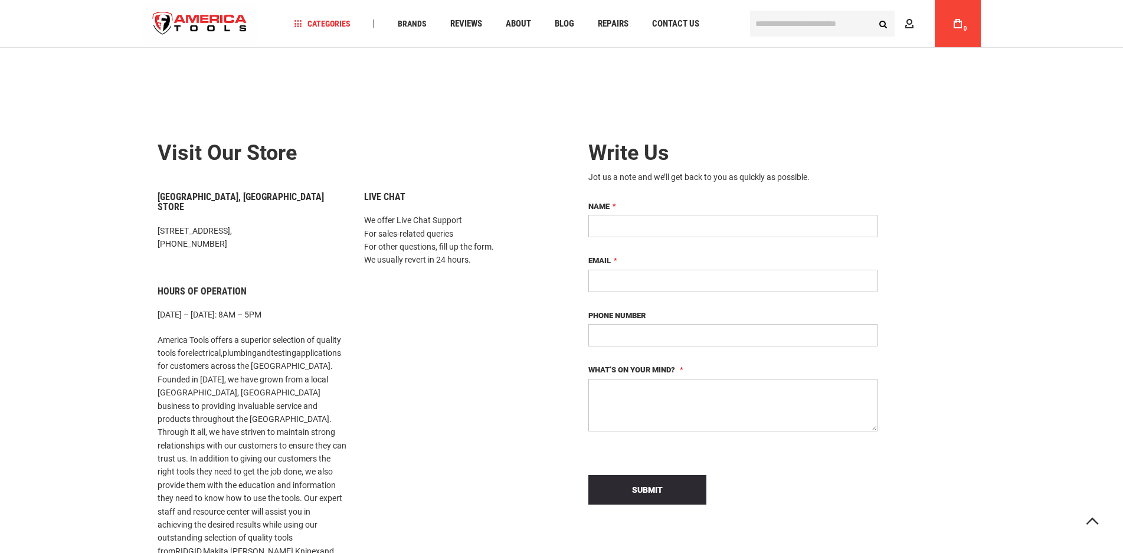  What do you see at coordinates (648, 490) in the screenshot?
I see `span: Submit` at bounding box center [648, 490].